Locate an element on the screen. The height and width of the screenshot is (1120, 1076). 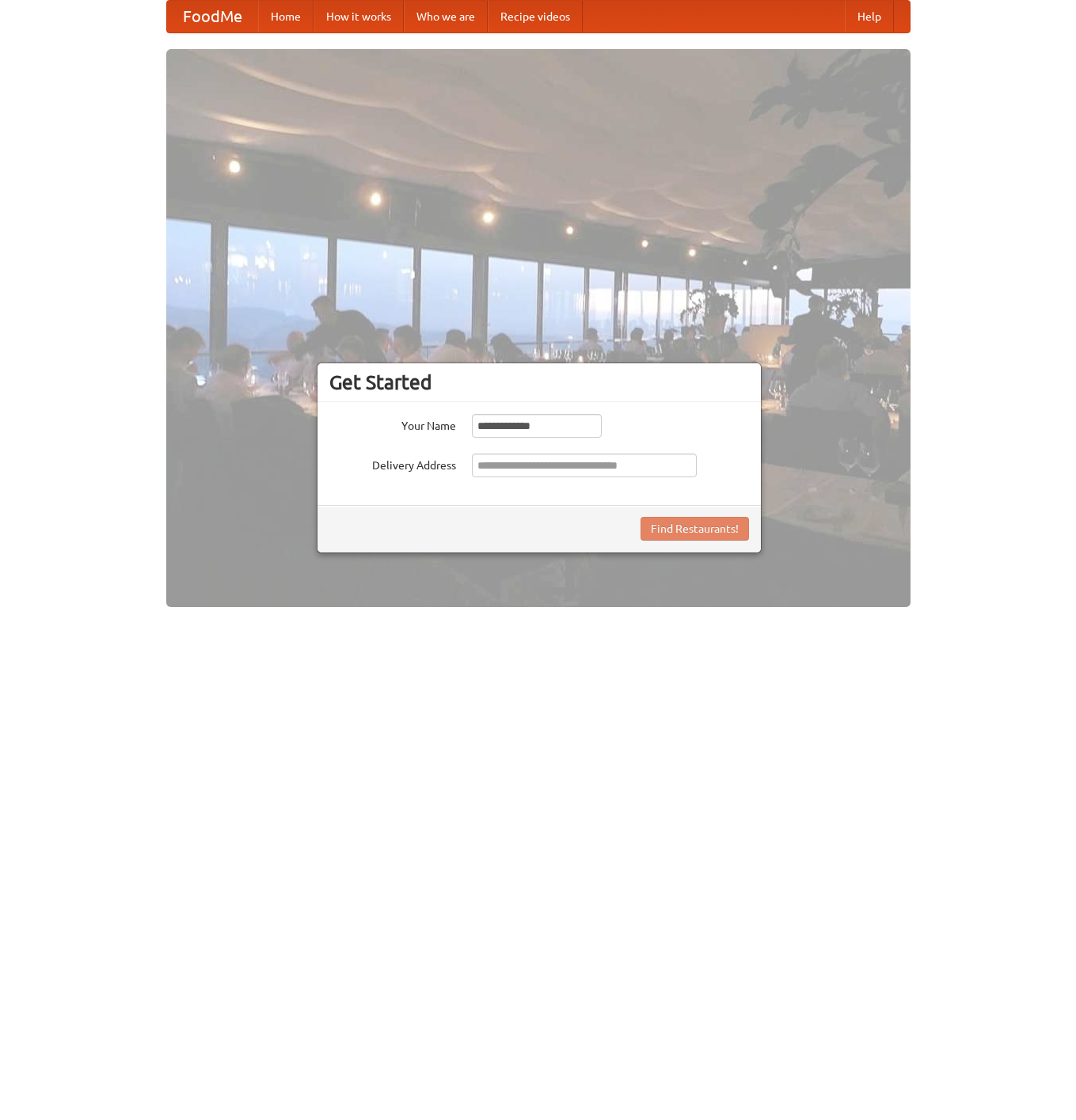
a: How it works is located at coordinates (358, 17).